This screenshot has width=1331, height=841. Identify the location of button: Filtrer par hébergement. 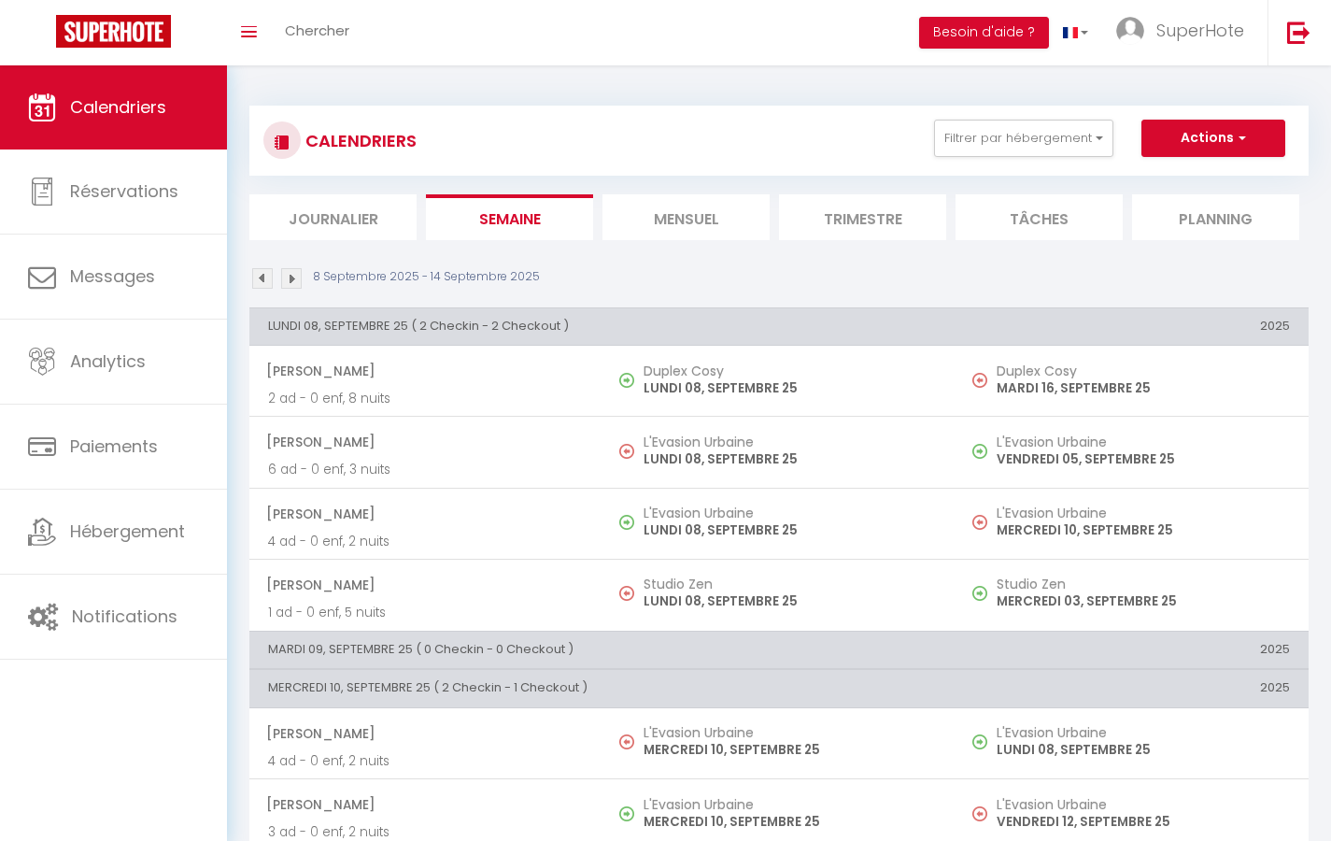
(1024, 138).